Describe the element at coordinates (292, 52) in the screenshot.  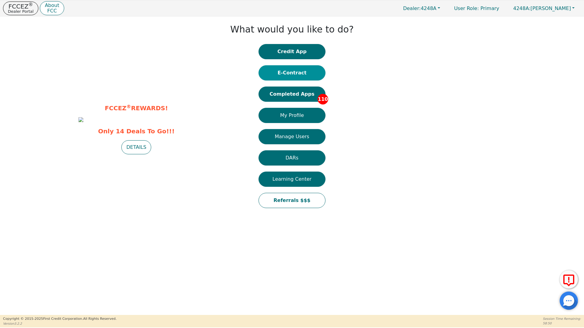
I see `button: Credit App` at that location.